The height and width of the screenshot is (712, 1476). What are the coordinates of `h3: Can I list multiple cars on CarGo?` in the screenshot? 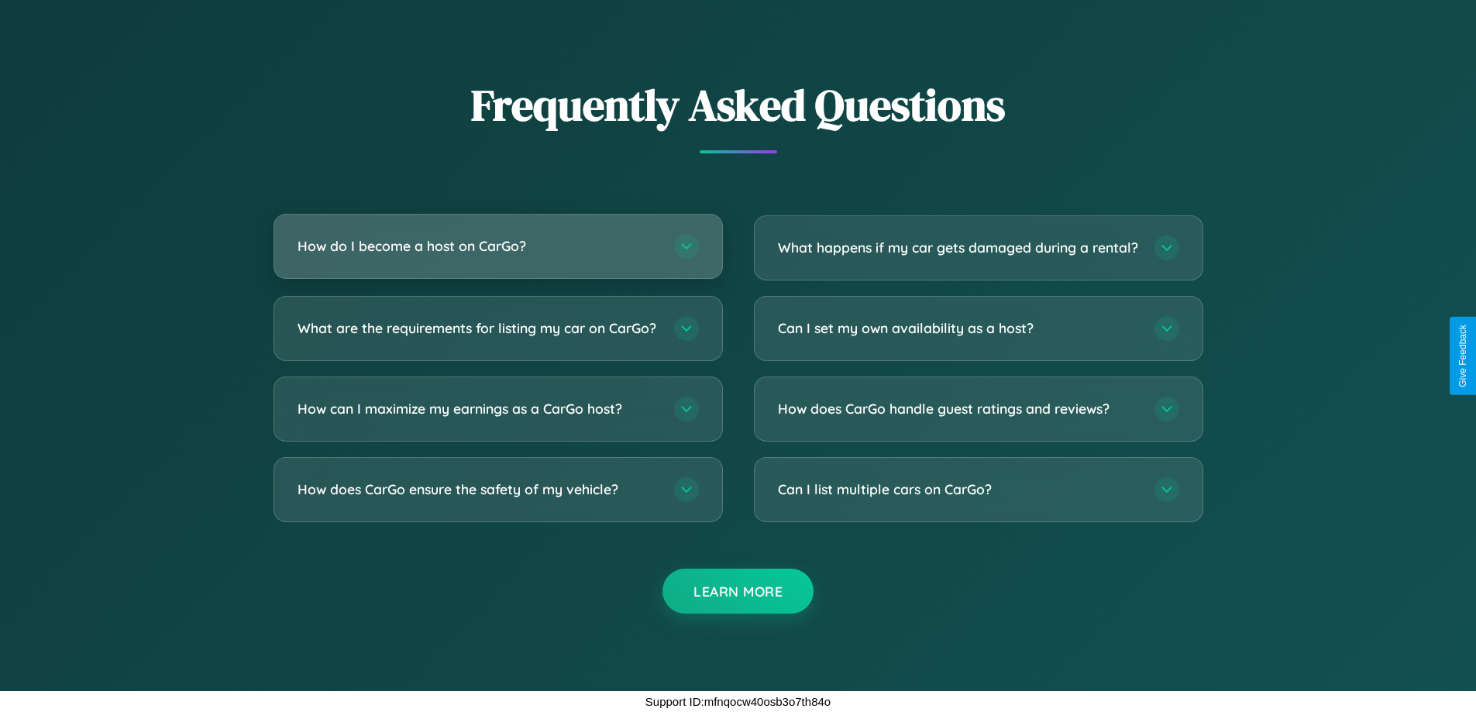 It's located at (958, 489).